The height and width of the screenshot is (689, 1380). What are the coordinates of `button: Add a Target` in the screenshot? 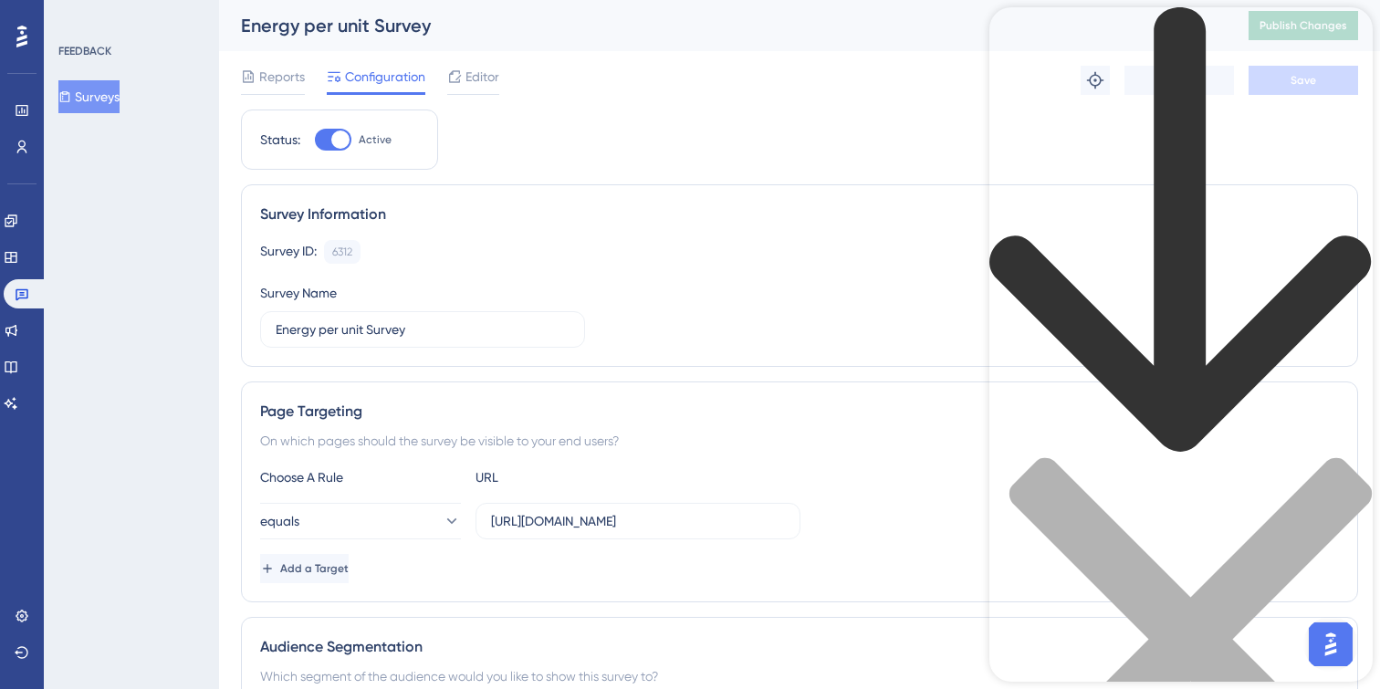 It's located at (304, 569).